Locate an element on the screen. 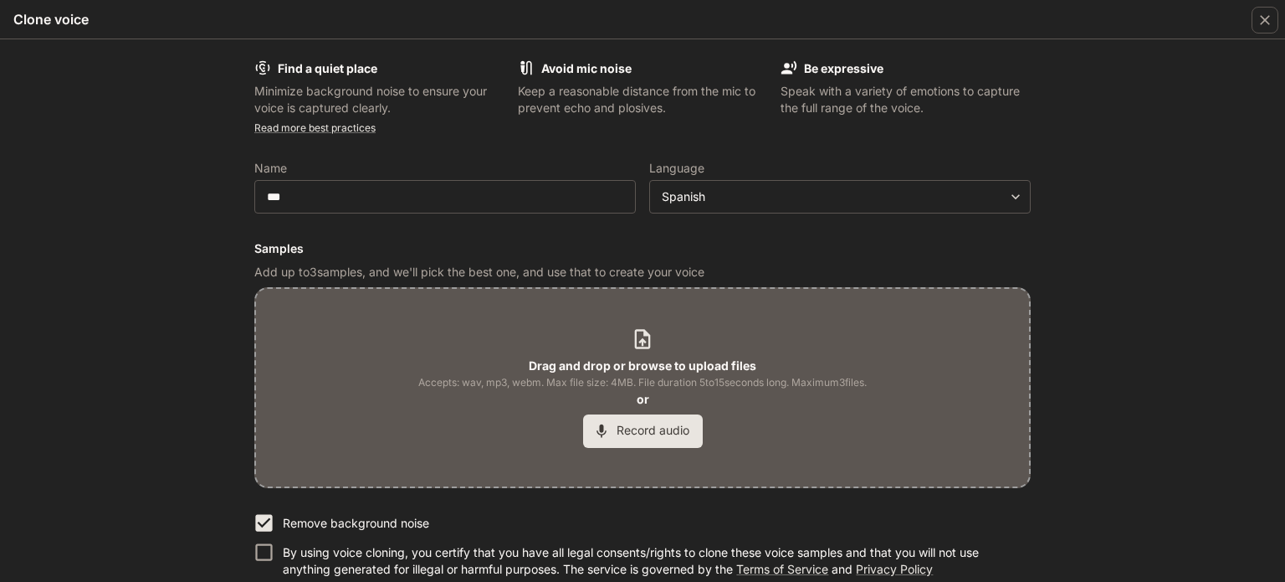  a: Terms of Service is located at coordinates (782, 568).